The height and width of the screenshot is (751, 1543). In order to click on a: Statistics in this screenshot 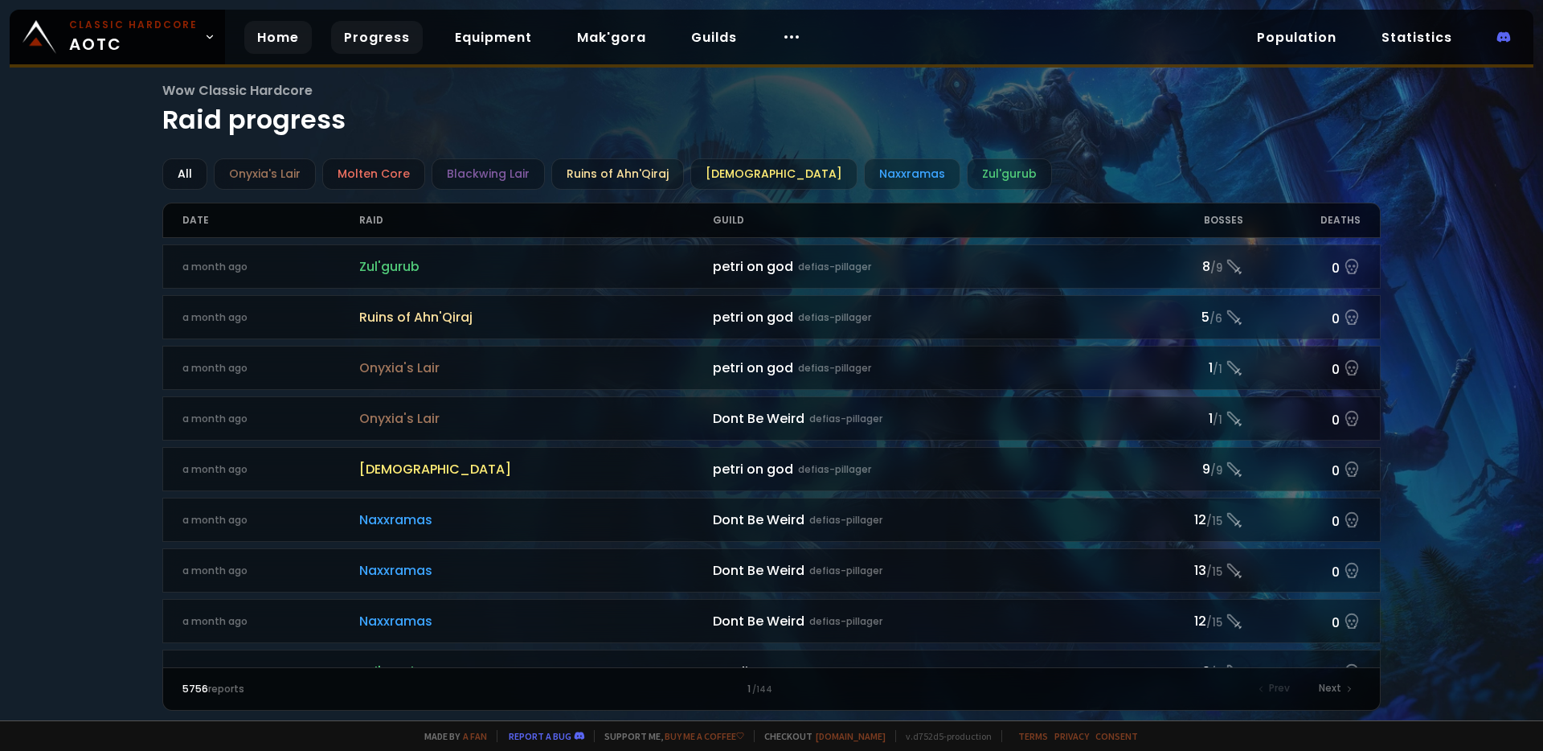, I will do `click(1417, 37)`.